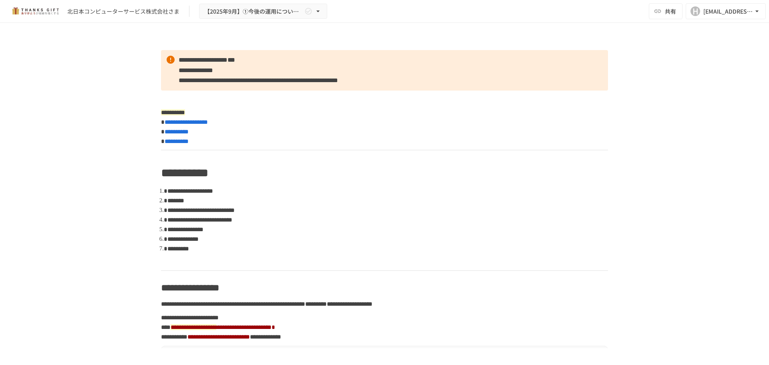 The height and width of the screenshot is (365, 769). I want to click on button: 共有, so click(666, 11).